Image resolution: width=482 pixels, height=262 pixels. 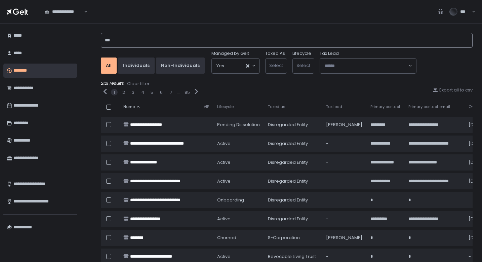 What do you see at coordinates (385, 107) in the screenshot?
I see `span: Primary contact` at bounding box center [385, 107].